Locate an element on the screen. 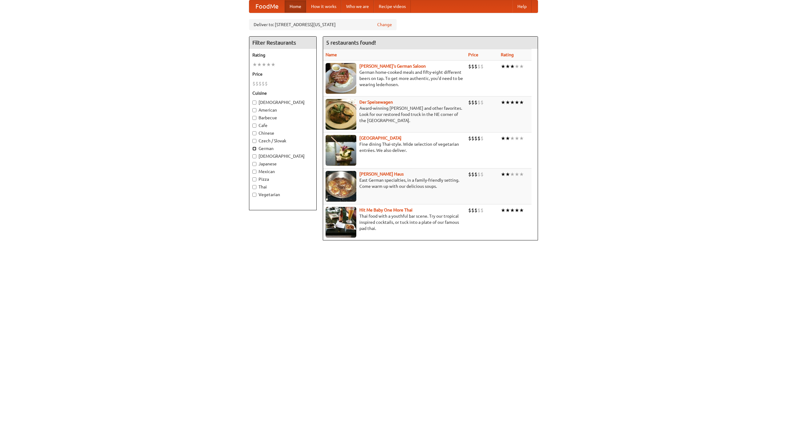 The width and height of the screenshot is (787, 435). input: Czech / Slovak is located at coordinates (254, 141).